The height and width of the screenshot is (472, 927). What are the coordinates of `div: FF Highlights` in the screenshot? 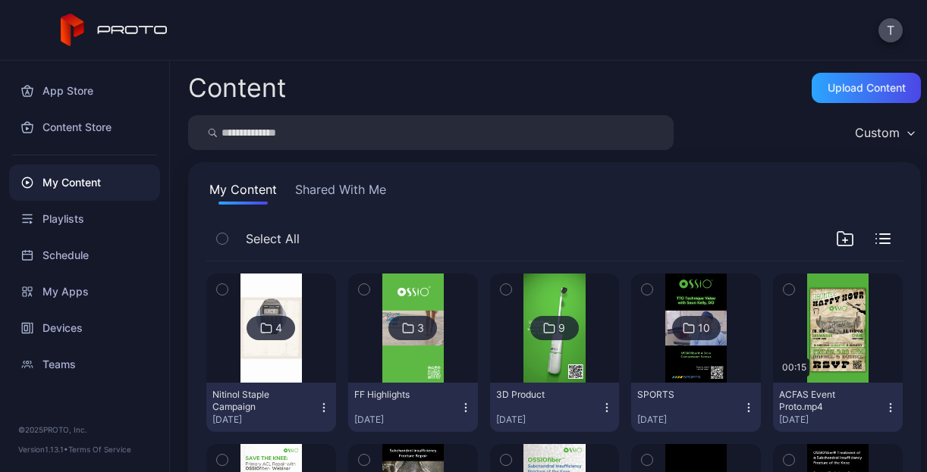 It's located at (396, 395).